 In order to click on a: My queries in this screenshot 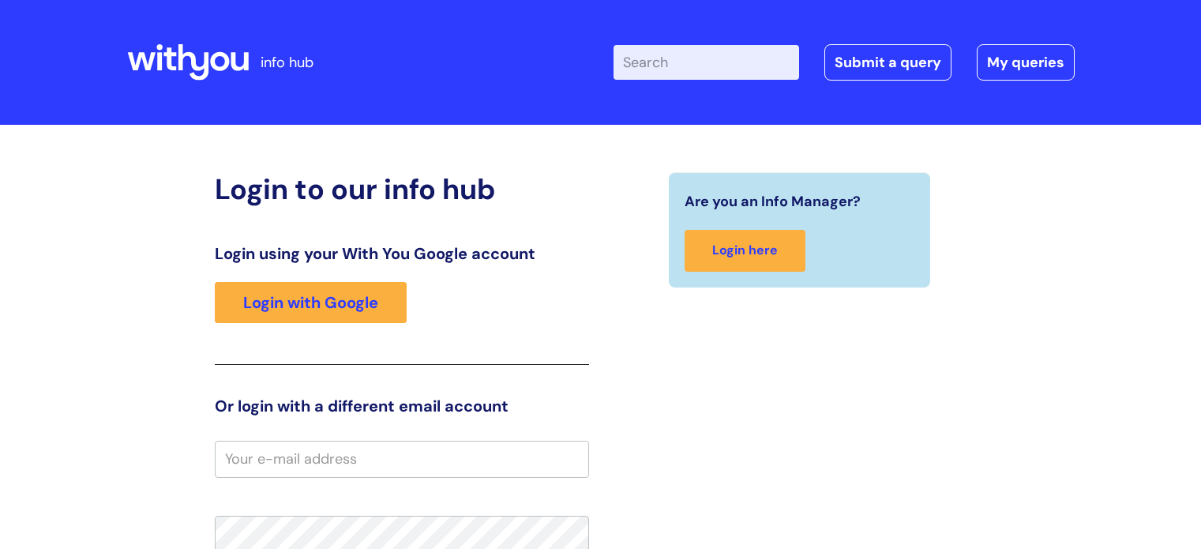, I will do `click(1026, 62)`.